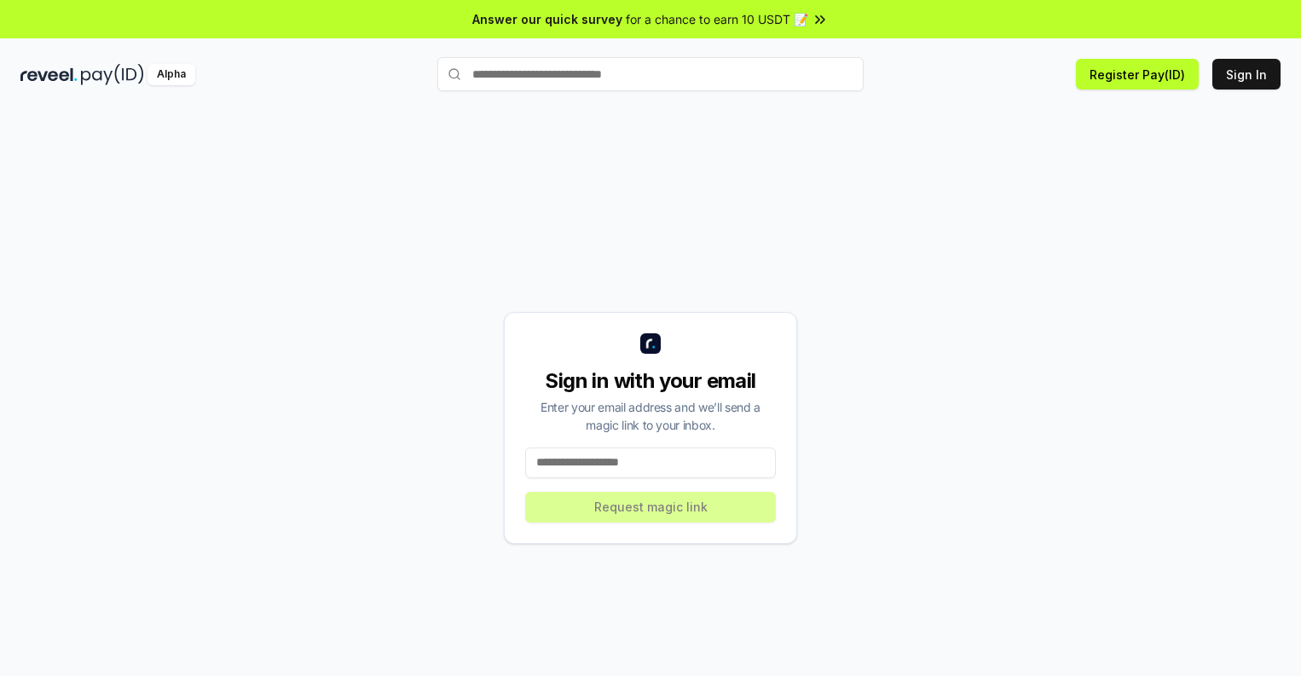  I want to click on button: Register Pay(ID), so click(1137, 74).